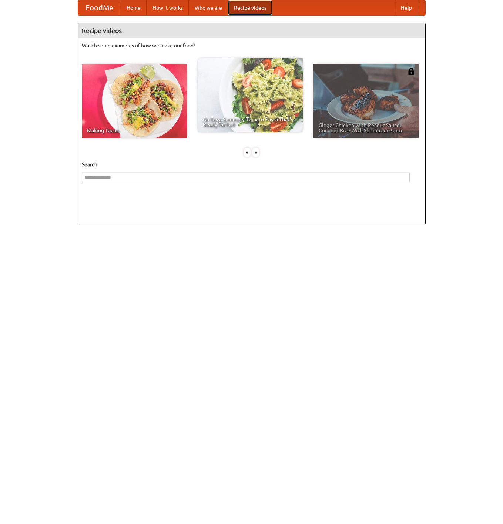 This screenshot has height=524, width=503. Describe the element at coordinates (252, 31) in the screenshot. I see `h4: Recipe videos` at that location.